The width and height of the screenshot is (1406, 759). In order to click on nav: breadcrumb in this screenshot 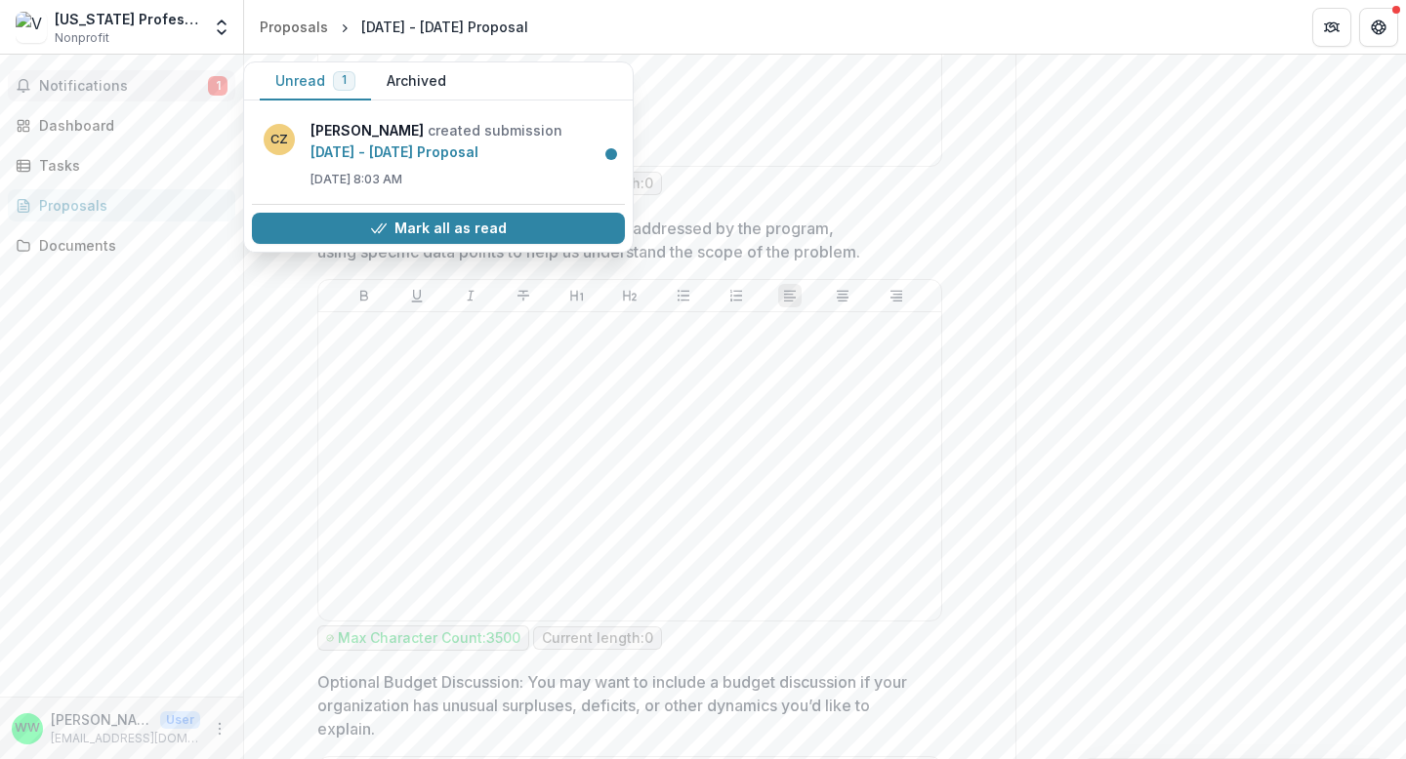, I will do `click(393, 26)`.